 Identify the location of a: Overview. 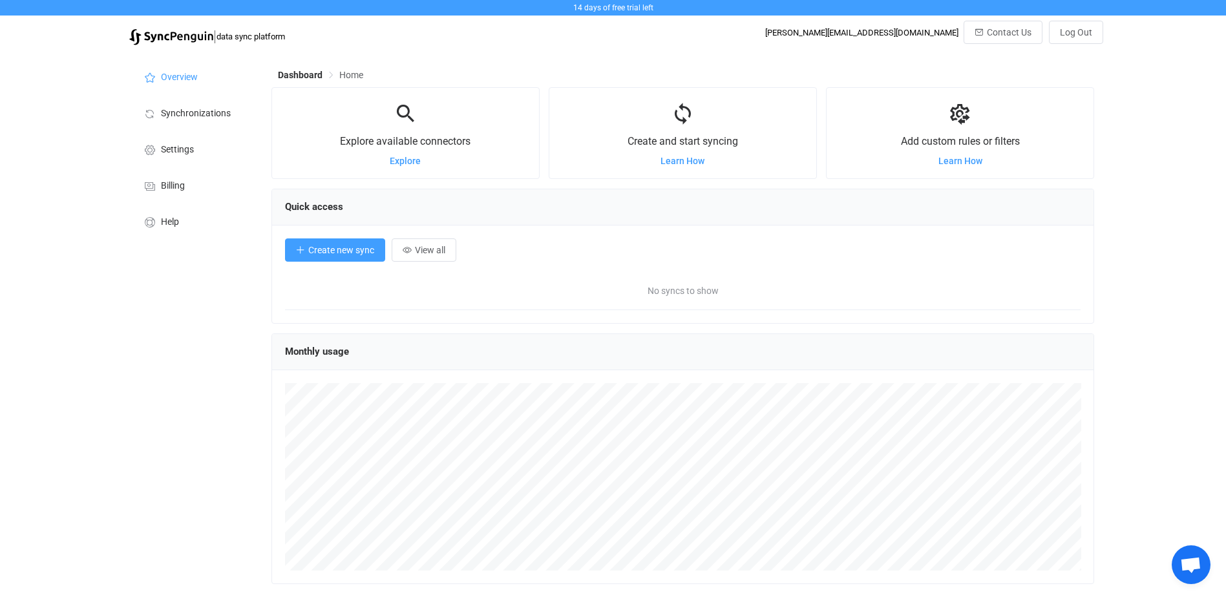
(194, 76).